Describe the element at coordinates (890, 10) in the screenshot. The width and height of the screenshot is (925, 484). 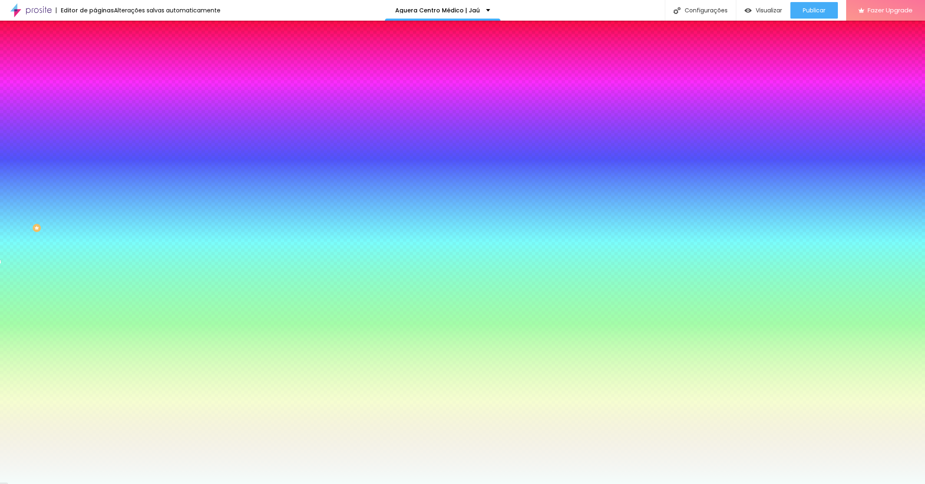
I see `span: Fazer Upgrade` at that location.